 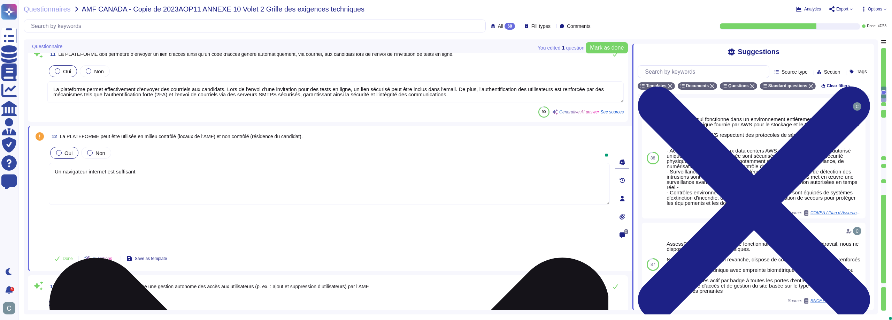 I want to click on span: Fill types, so click(x=541, y=26).